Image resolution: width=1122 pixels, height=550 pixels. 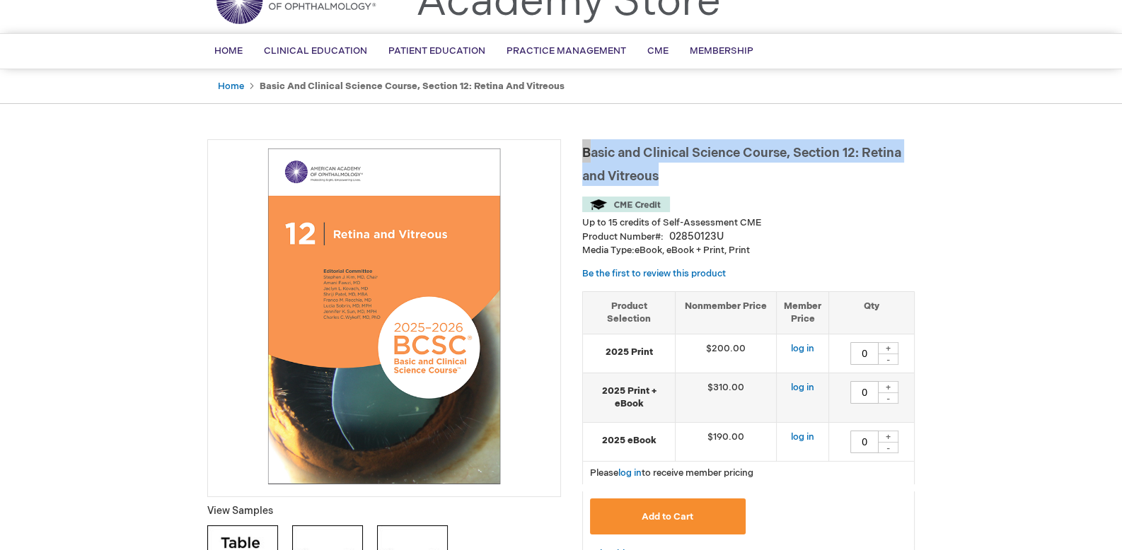 What do you see at coordinates (726, 353) in the screenshot?
I see `td: $200.00` at bounding box center [726, 353].